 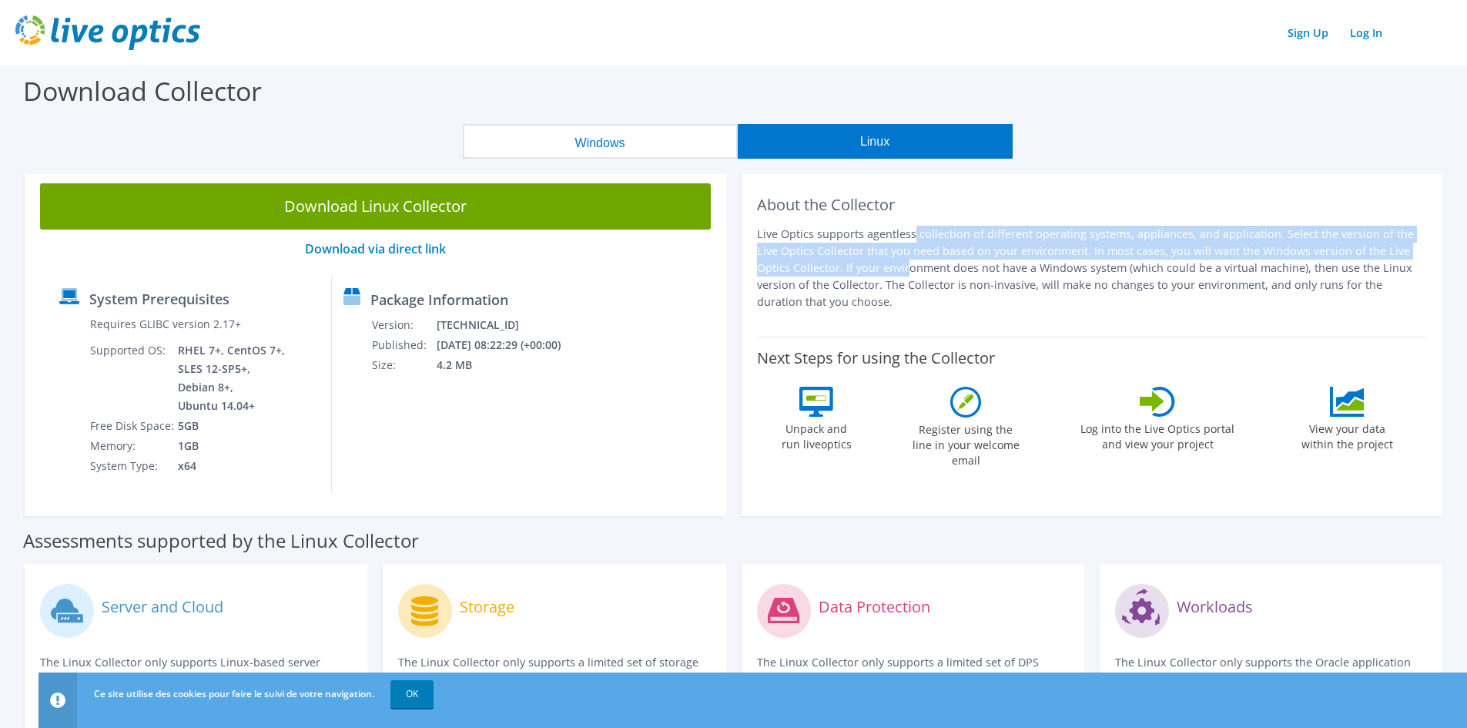 What do you see at coordinates (1092, 268) in the screenshot?
I see `p: Live Optics supports agentless collection of different operating systems, appliances, and applica...` at bounding box center [1092, 268].